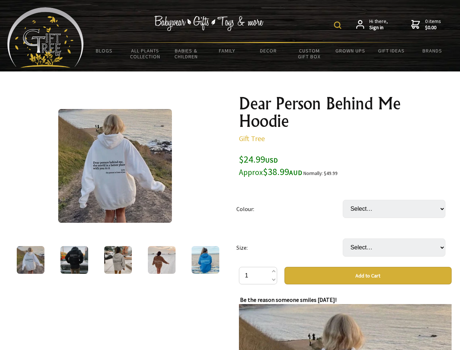 The width and height of the screenshot is (460, 350). I want to click on a: 0 items$0.00, so click(426, 24).